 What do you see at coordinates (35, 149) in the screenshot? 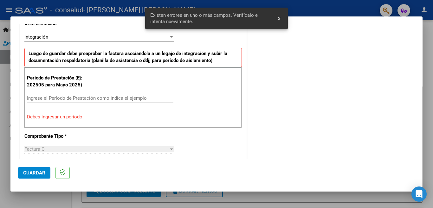
I see `span: Factura C` at bounding box center [35, 149].